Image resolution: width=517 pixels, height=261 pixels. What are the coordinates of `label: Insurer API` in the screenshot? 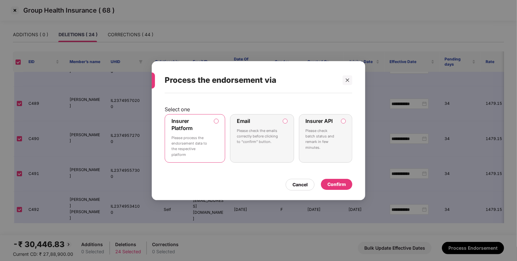 It's located at (319, 121).